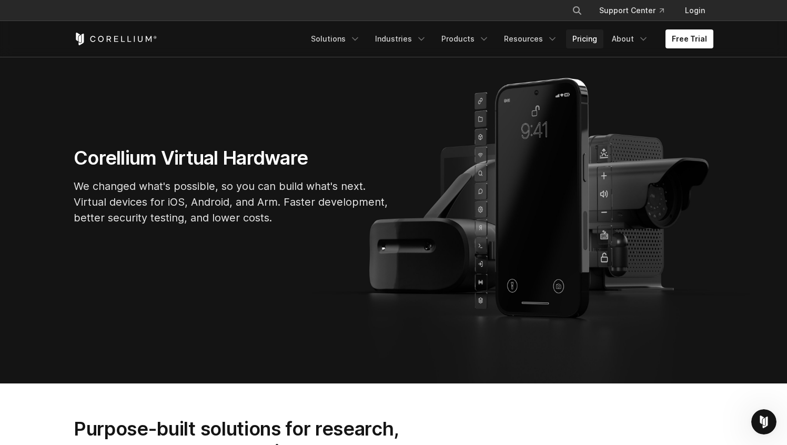 Image resolution: width=787 pixels, height=445 pixels. What do you see at coordinates (531, 39) in the screenshot?
I see `a: Resources` at bounding box center [531, 39].